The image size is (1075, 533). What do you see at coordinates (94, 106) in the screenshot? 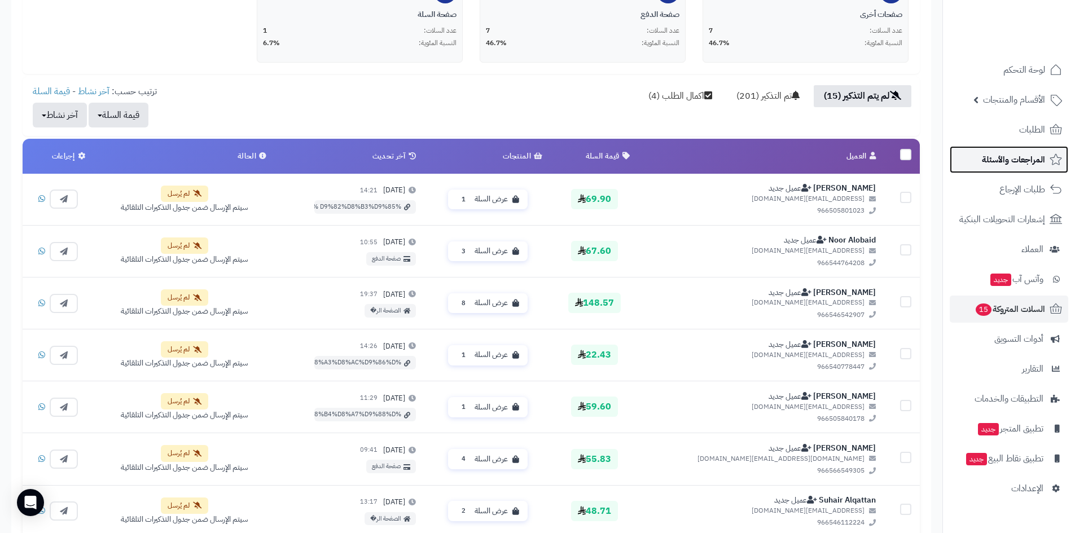
I see `ul: ترتيب حسب: -` at bounding box center [94, 106].